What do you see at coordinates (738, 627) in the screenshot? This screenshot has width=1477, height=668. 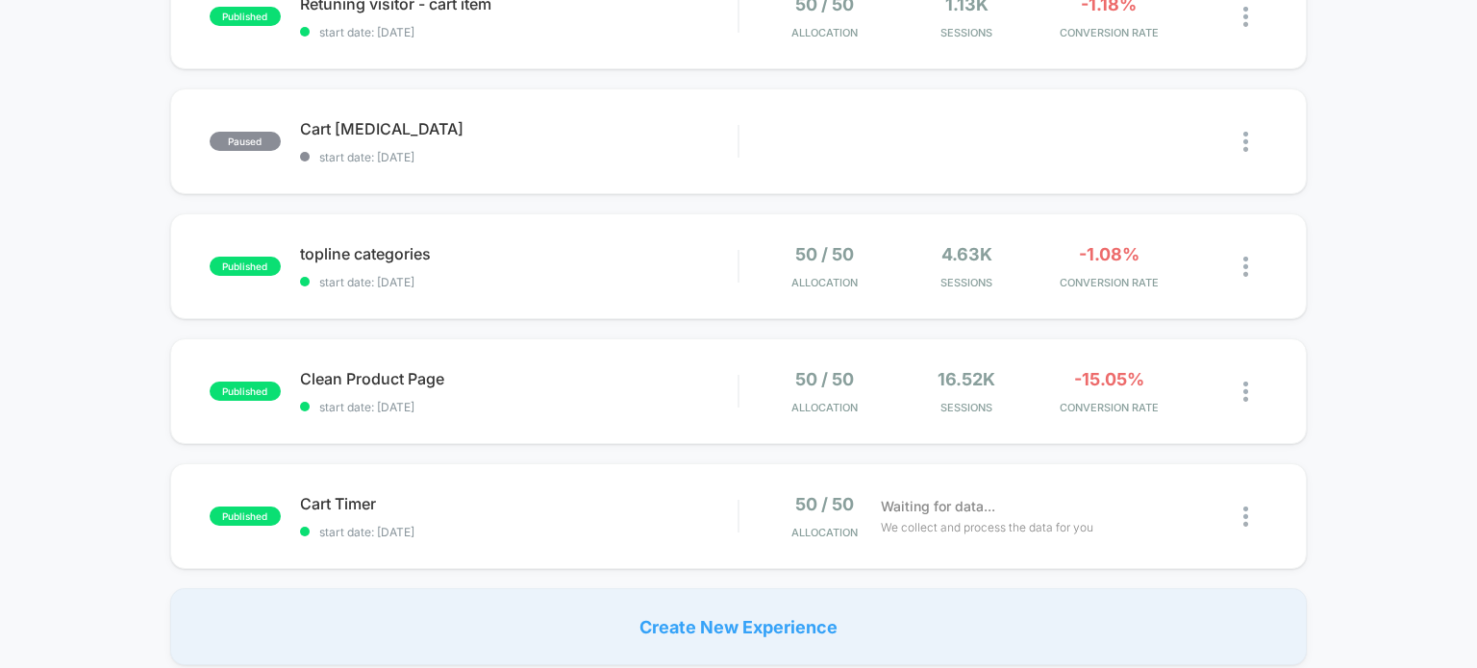 I see `div: Create New Experience` at bounding box center [738, 627].